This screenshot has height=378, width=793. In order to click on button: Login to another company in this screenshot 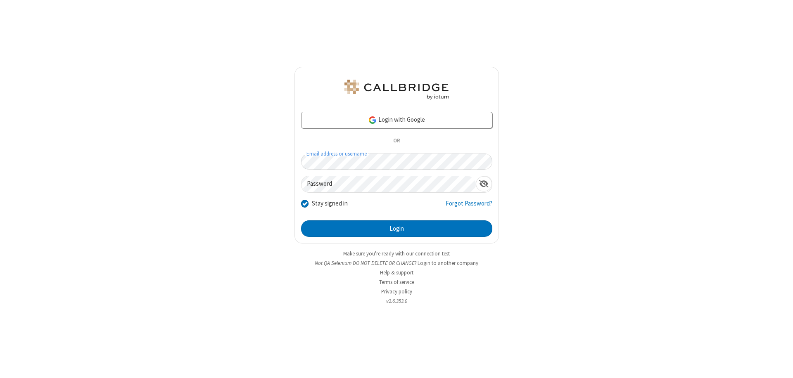, I will do `click(448, 263)`.